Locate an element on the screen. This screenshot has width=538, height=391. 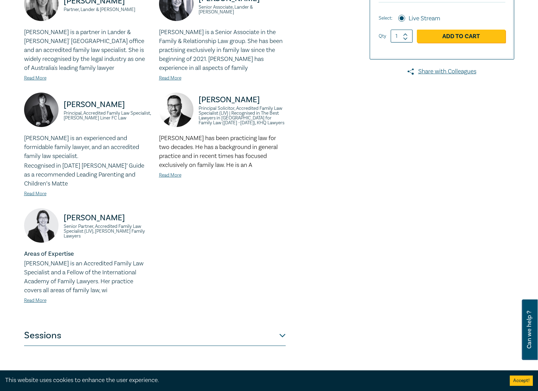
img: https://s3.ap-southeast-2.amazonaws.com/leo-cussen-store-production-content/Contacts/Justine%20Cl... is located at coordinates (41, 110).